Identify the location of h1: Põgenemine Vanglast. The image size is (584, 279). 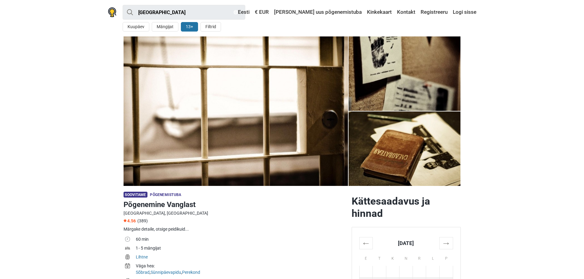
(235, 205).